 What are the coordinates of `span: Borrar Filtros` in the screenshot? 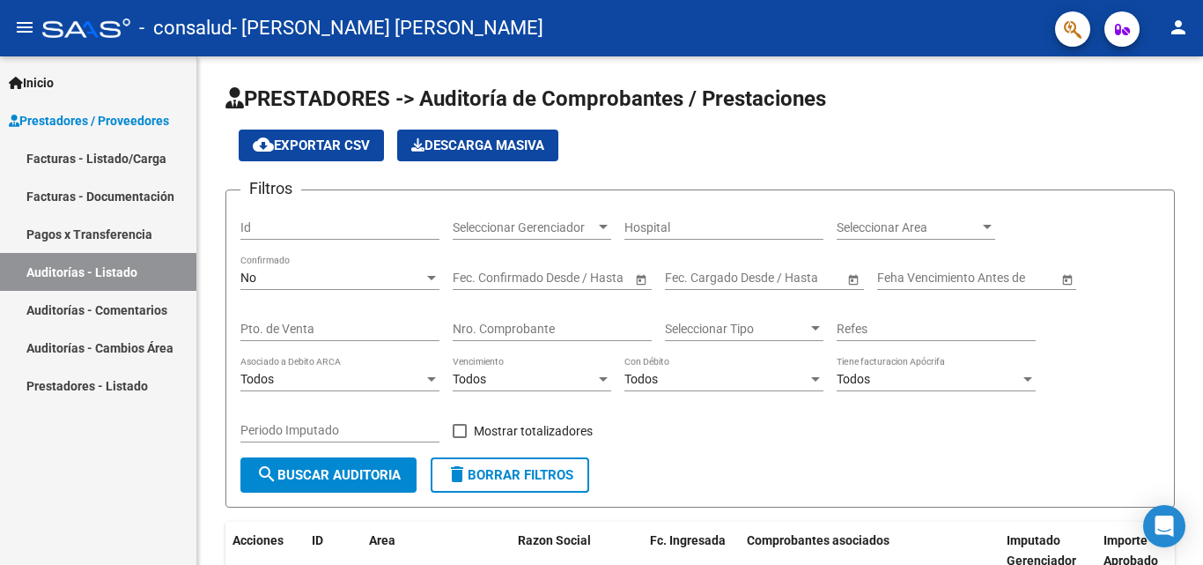 It's located at (510, 475).